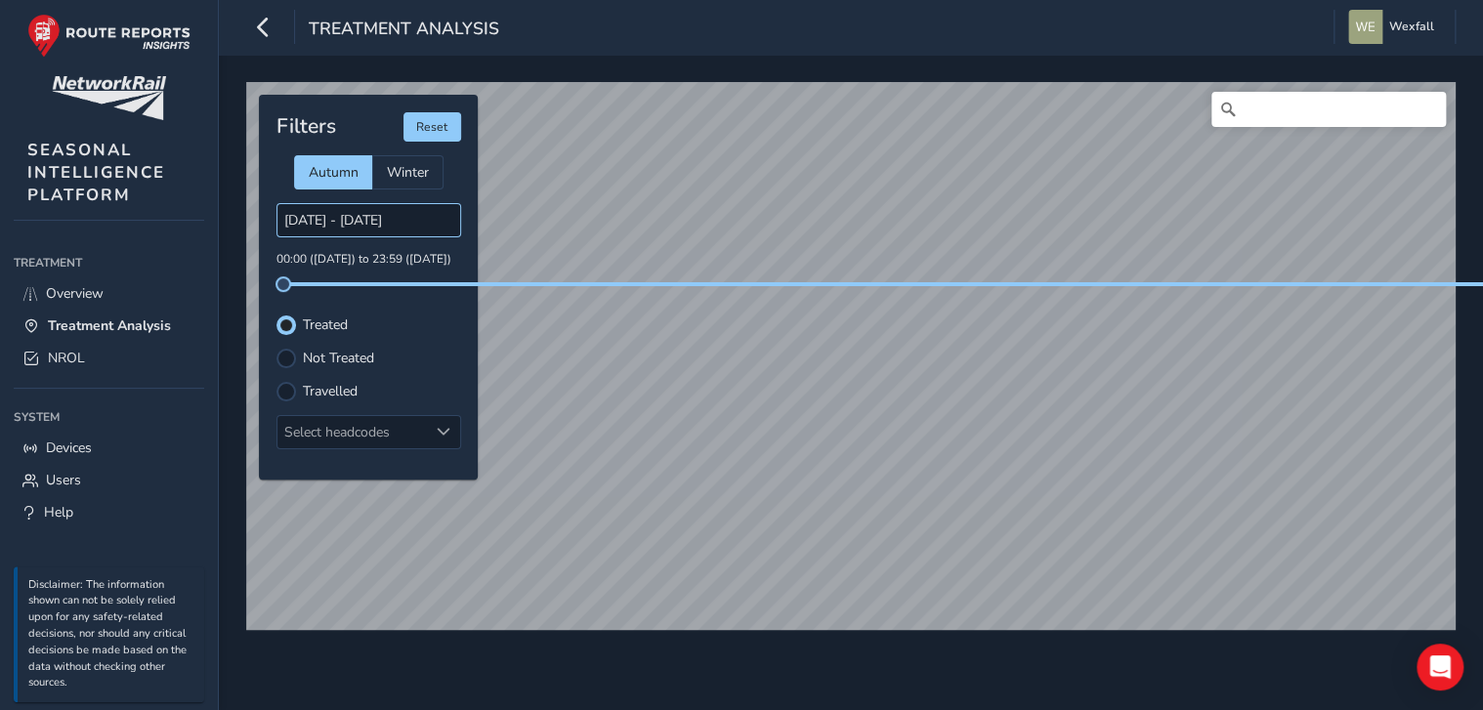 The image size is (1483, 710). What do you see at coordinates (111, 635) in the screenshot?
I see `p: Disclaimer: The information shown can not be solely relied upon for any safety-related decisions,...` at bounding box center [111, 635].